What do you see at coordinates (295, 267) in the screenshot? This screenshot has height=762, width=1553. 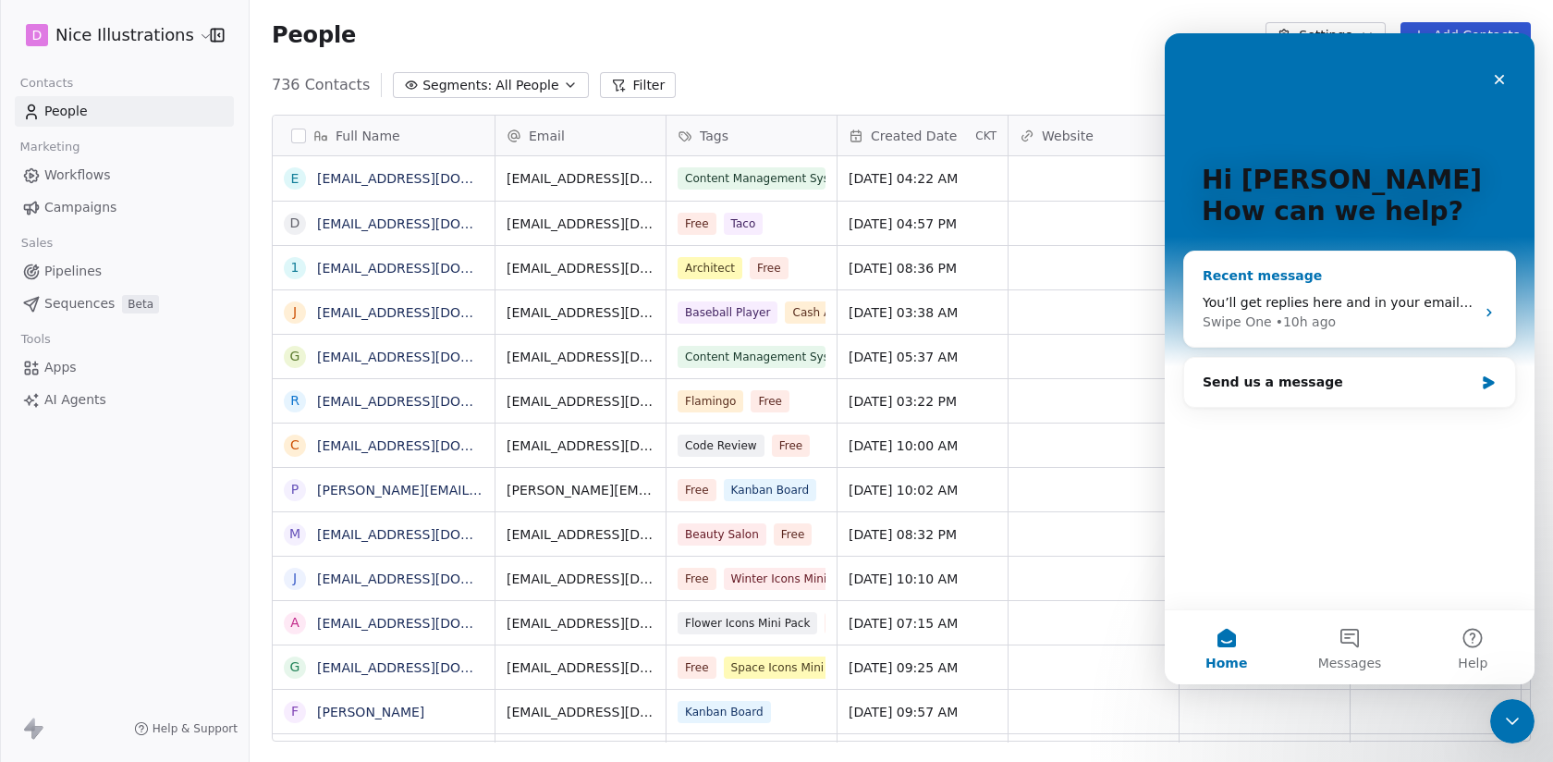 I see `div: 1` at bounding box center [295, 267].